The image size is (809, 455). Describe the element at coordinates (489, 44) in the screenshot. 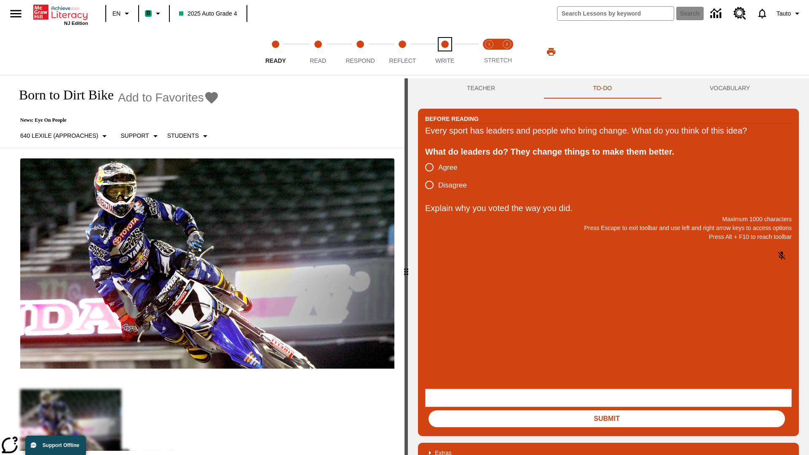

I see `text: 1` at that location.